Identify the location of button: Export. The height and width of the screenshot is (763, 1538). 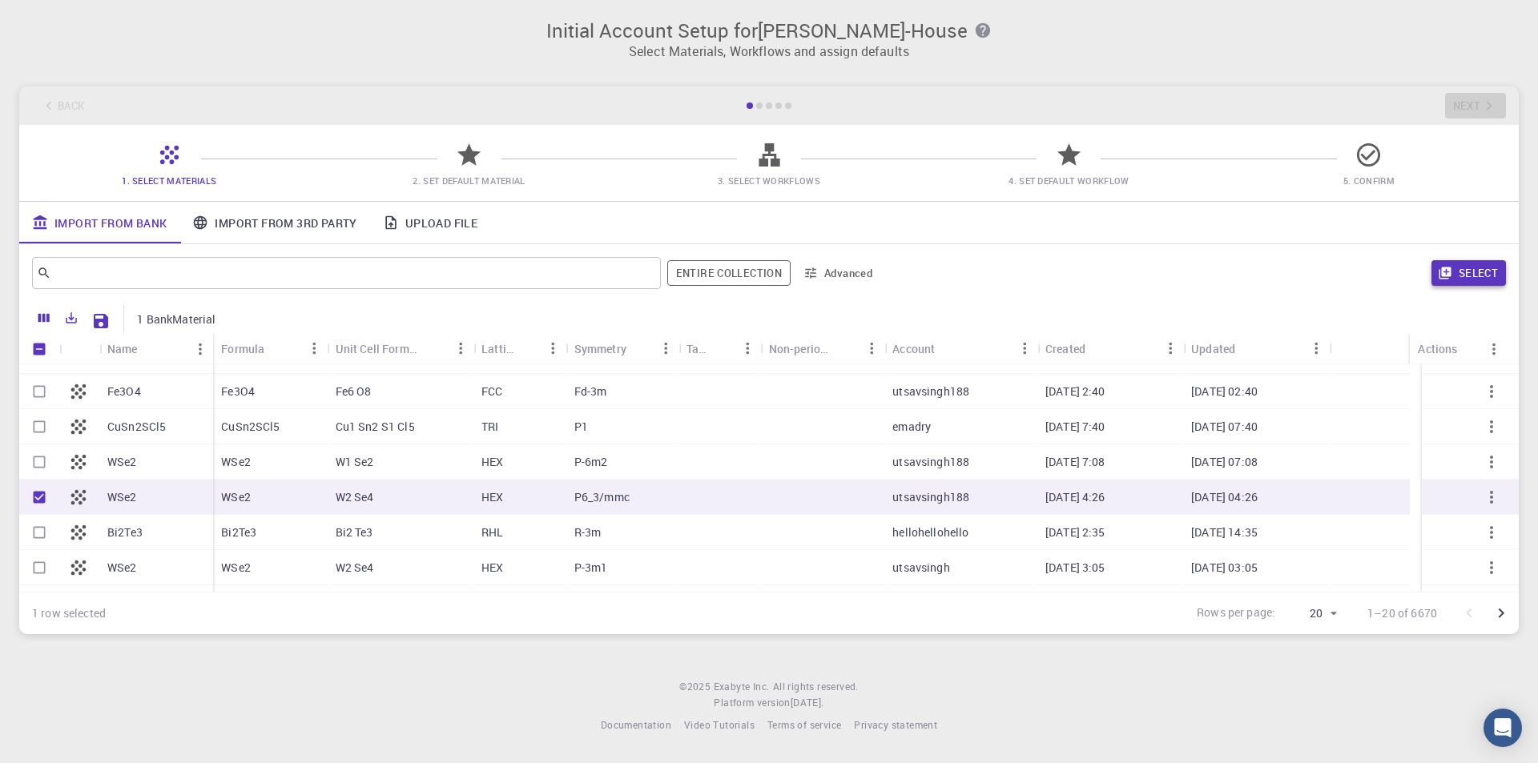
(71, 318).